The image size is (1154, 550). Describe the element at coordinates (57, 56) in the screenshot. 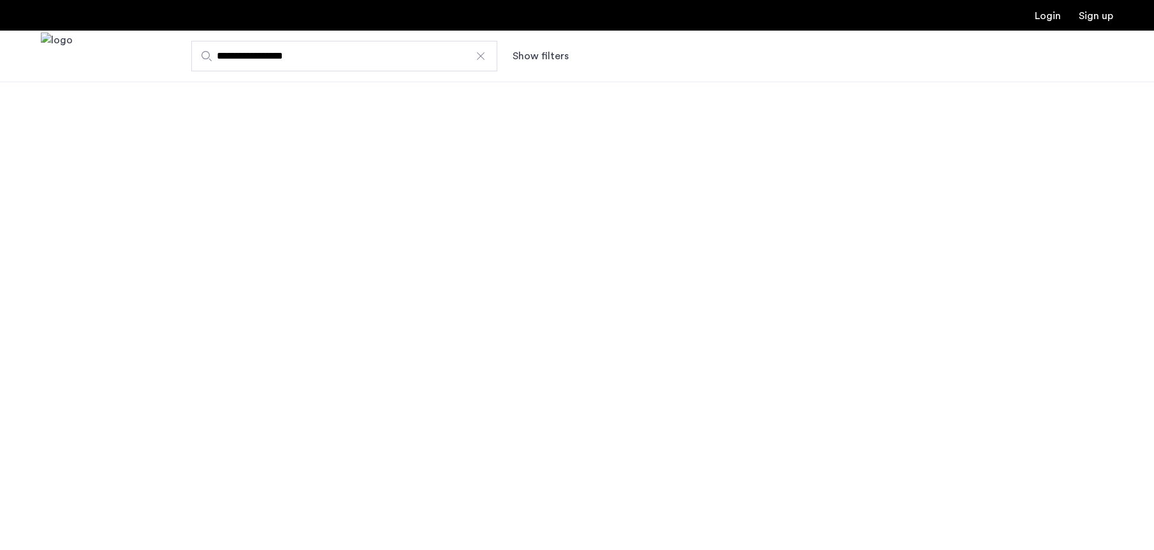

I see `img: logo` at that location.